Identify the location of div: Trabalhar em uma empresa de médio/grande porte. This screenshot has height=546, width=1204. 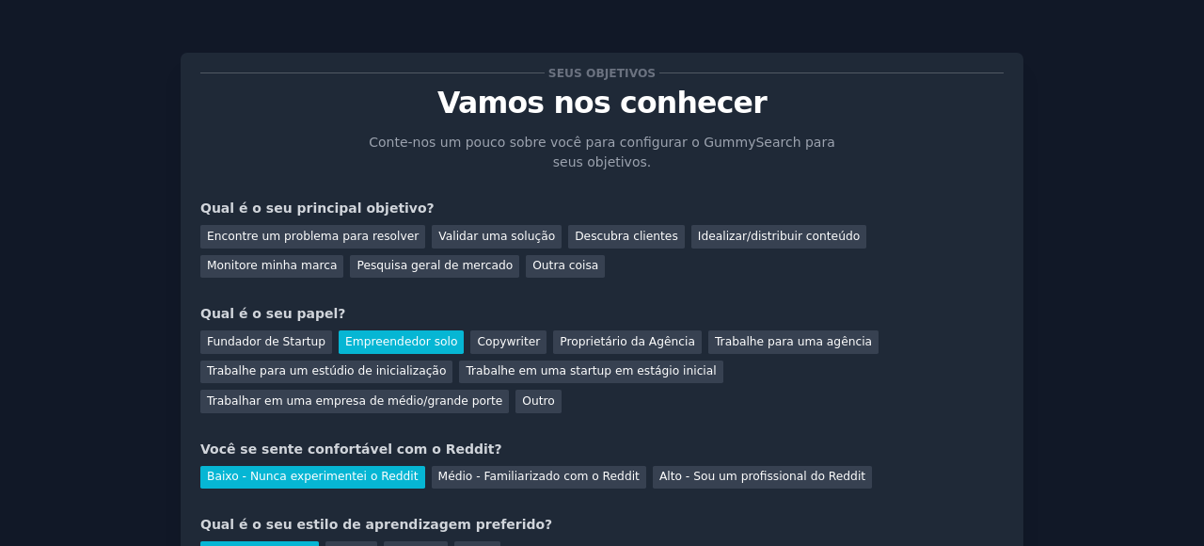
(355, 401).